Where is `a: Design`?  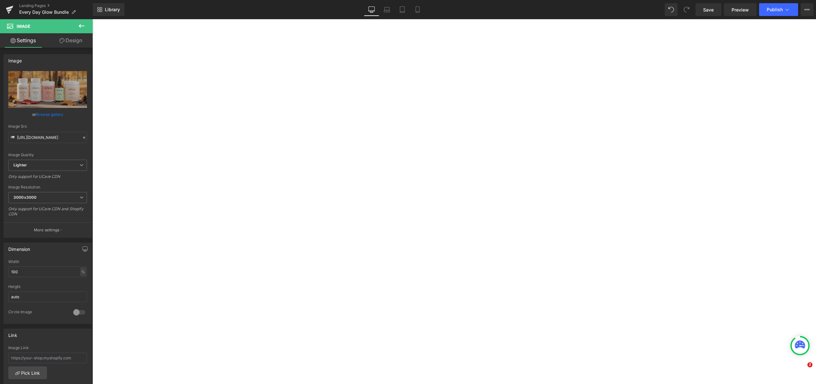 a: Design is located at coordinates (71, 40).